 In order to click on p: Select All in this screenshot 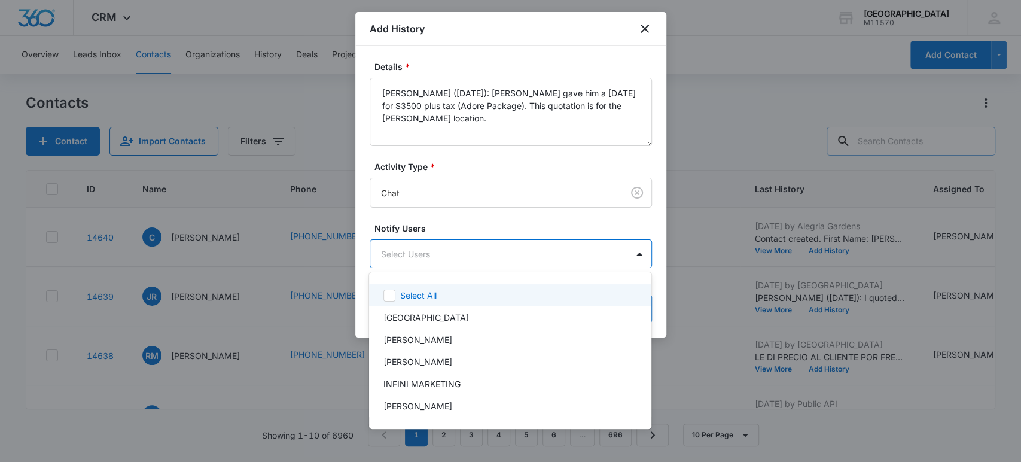, I will do `click(418, 295)`.